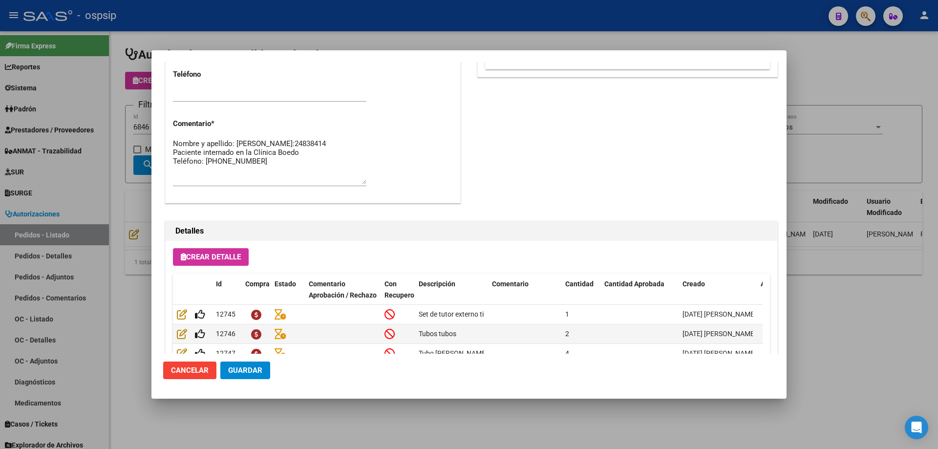 This screenshot has width=938, height=449. I want to click on span: 12747, so click(226, 353).